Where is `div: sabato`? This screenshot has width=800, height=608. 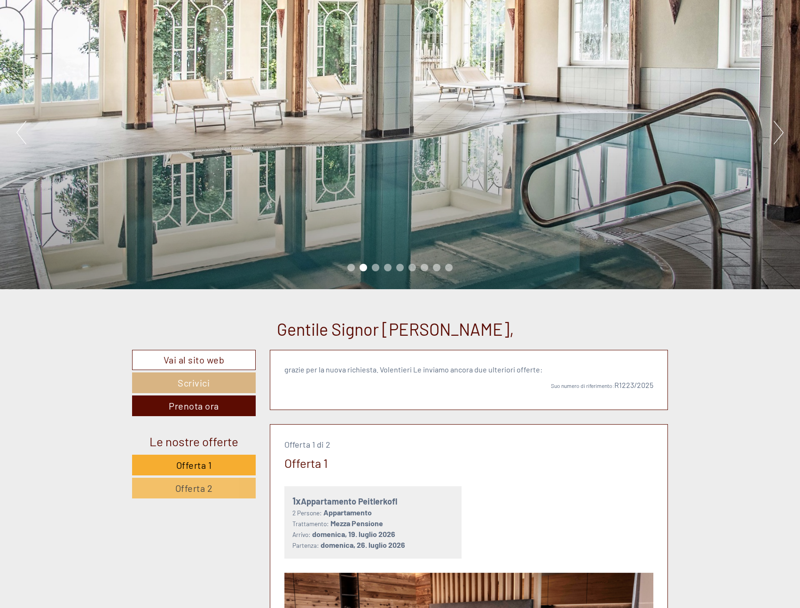 div: sabato is located at coordinates (185, 15).